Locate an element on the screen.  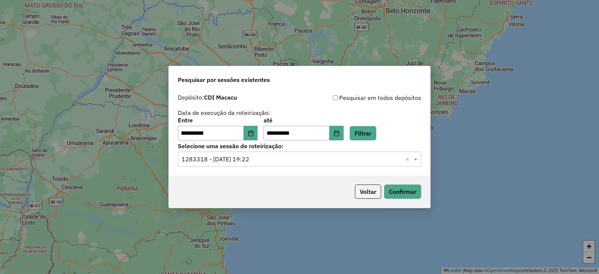
span: Pesquisar por sessões existentes is located at coordinates (224, 80).